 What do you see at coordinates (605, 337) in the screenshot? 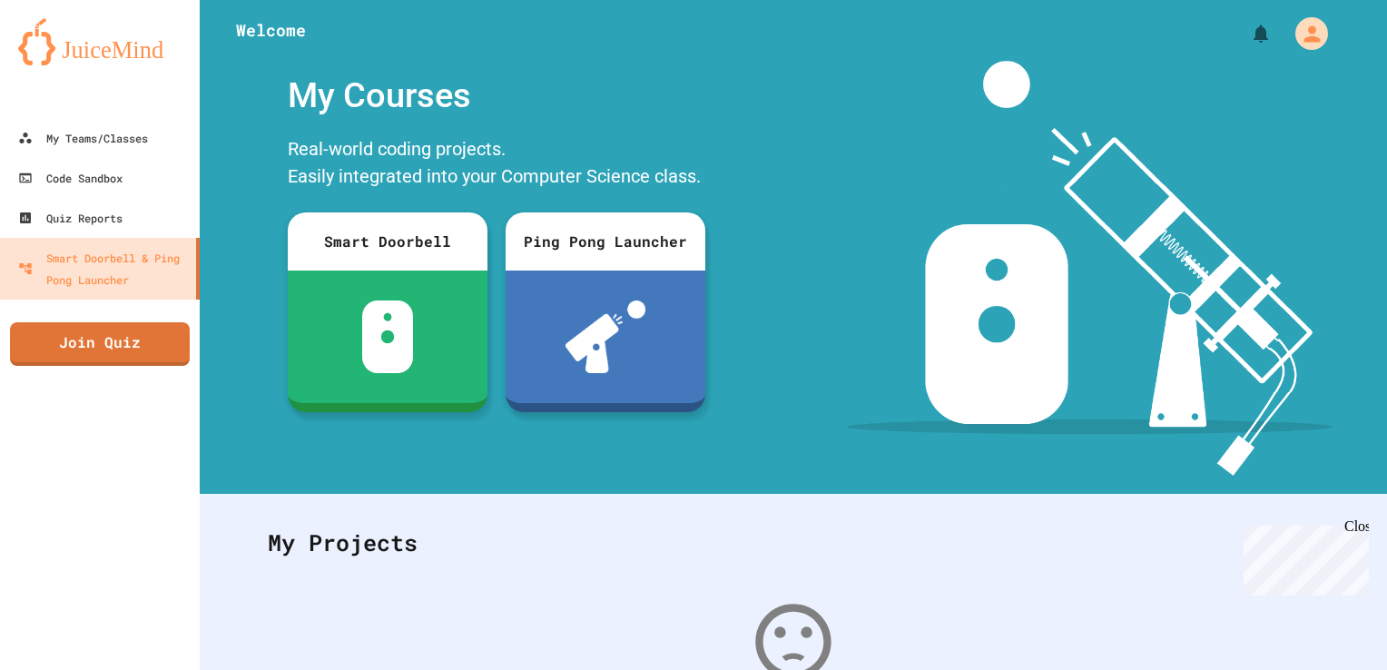
I see `img: ppl-with-ball.png` at bounding box center [605, 337].